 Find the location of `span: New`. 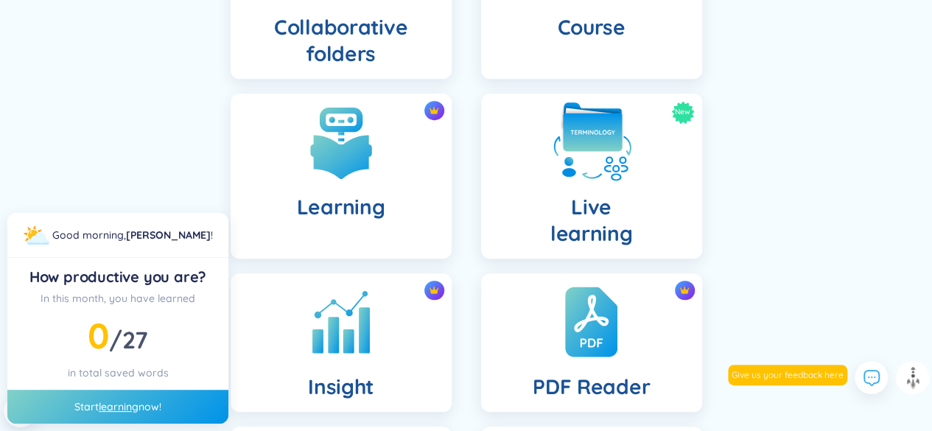

span: New is located at coordinates (682, 112).